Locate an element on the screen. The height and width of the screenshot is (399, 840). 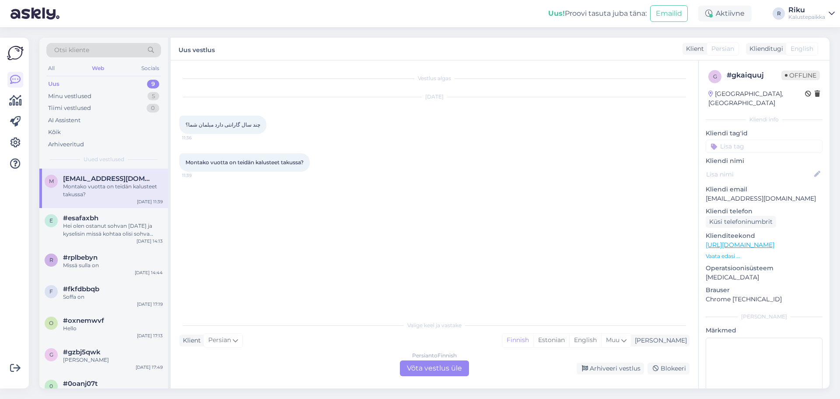
span: Otsi kliente is located at coordinates (72, 50).